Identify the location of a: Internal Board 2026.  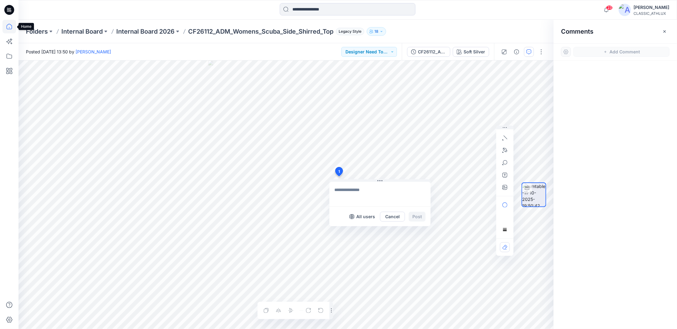
(145, 31).